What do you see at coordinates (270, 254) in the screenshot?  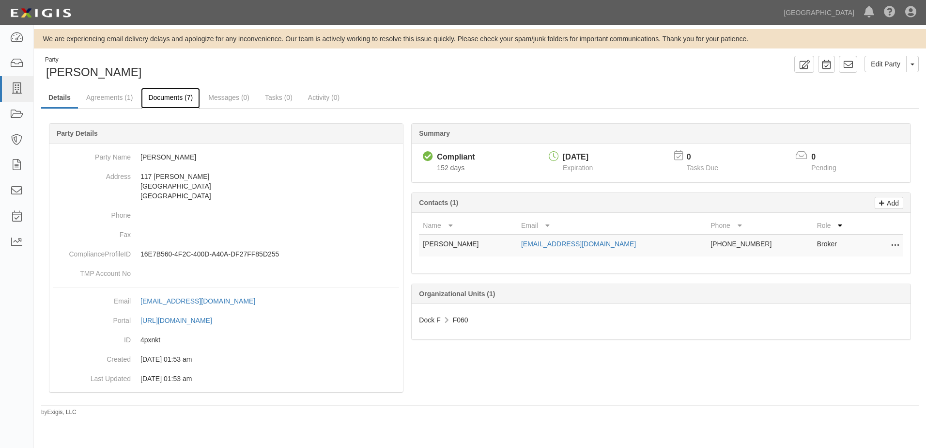 I see `p: 16E7B560-4F2C-400D-A40A-DF27FF85D255` at bounding box center [270, 254].